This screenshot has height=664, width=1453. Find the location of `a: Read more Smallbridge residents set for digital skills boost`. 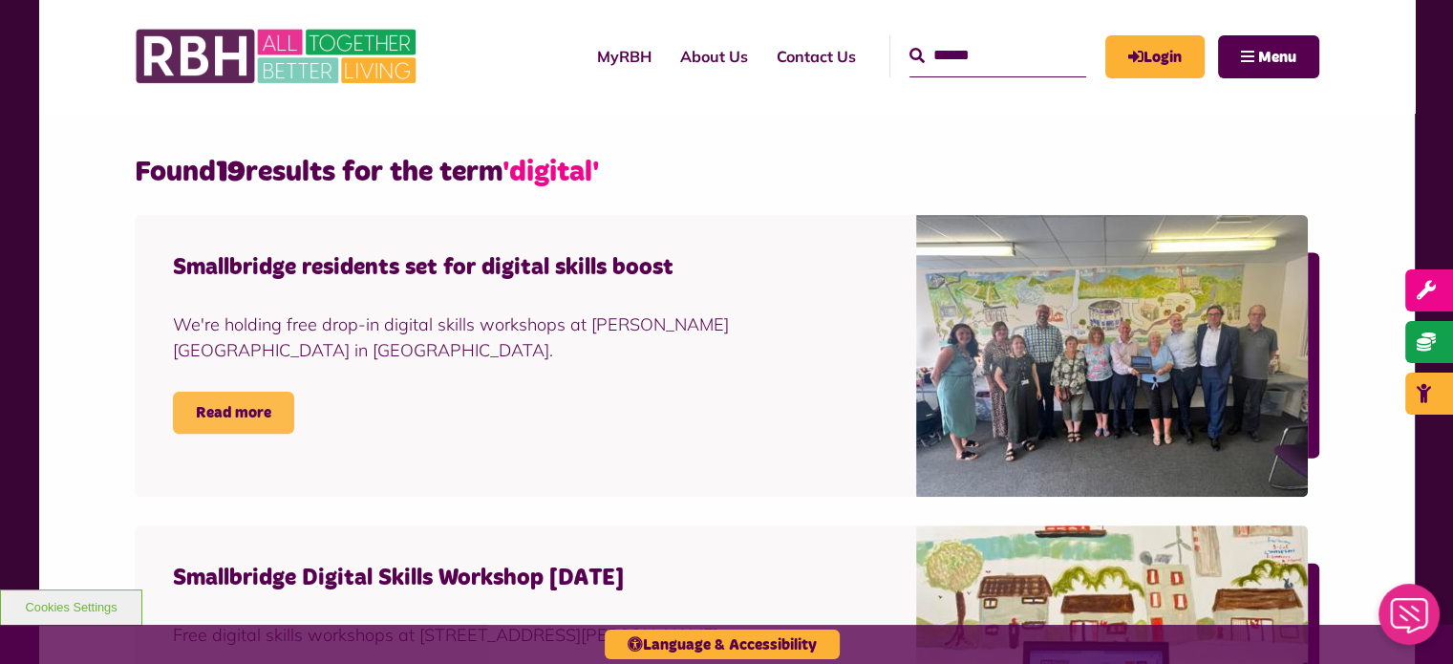

a: Read more Smallbridge residents set for digital skills boost is located at coordinates (233, 413).